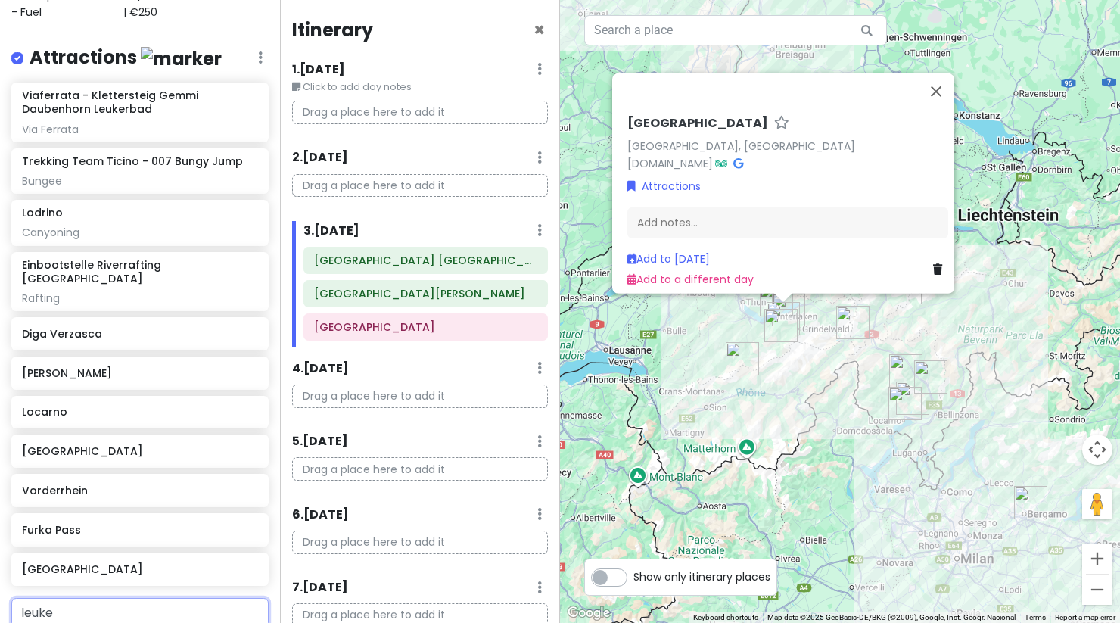  Describe the element at coordinates (906, 371) in the screenshot. I see `div: Ticino` at that location.